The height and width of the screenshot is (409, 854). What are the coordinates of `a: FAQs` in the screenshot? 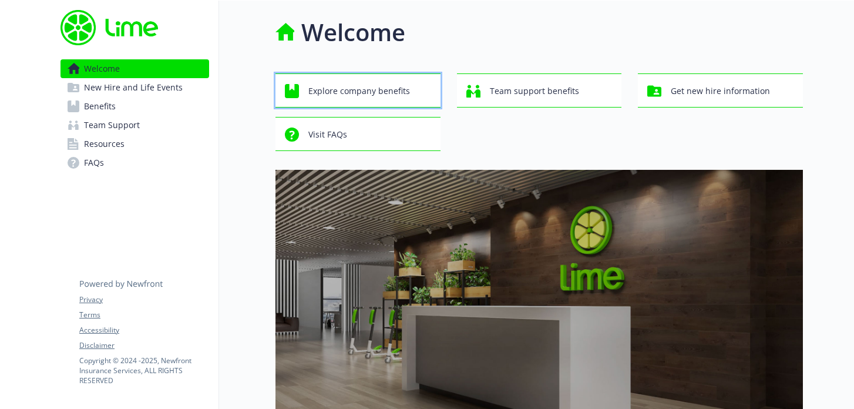 It's located at (134, 163).